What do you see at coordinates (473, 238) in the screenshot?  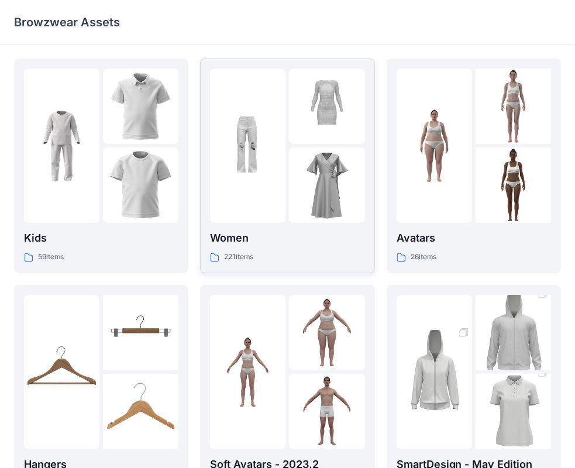 I see `p: Avatars` at bounding box center [473, 238].